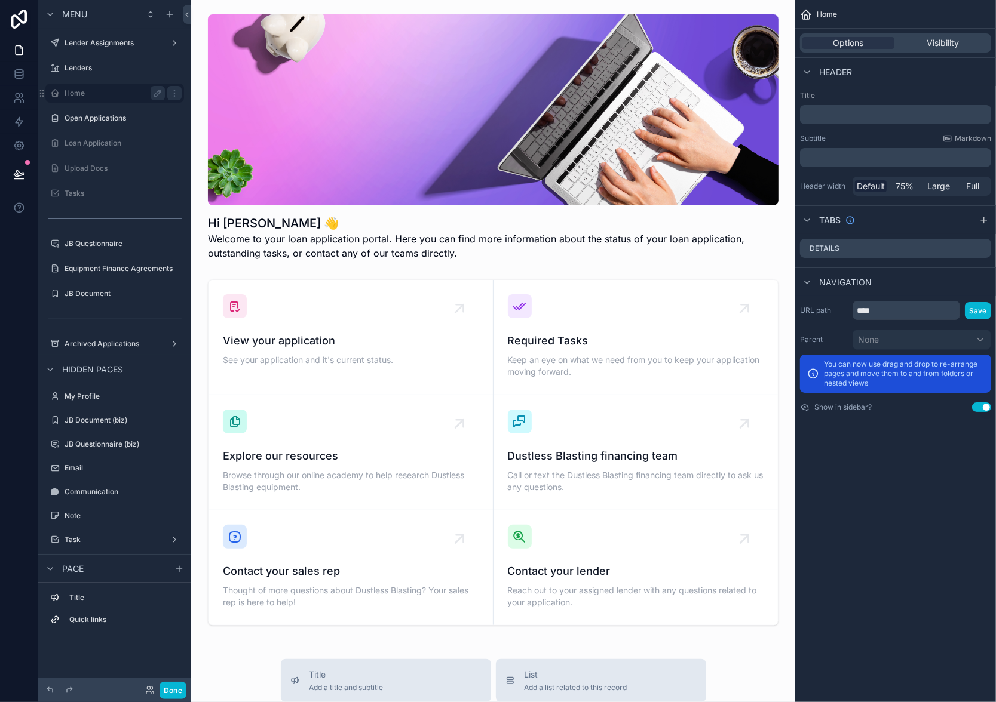  What do you see at coordinates (115, 269) in the screenshot?
I see `a: Equipment Finance Agreements` at bounding box center [115, 269].